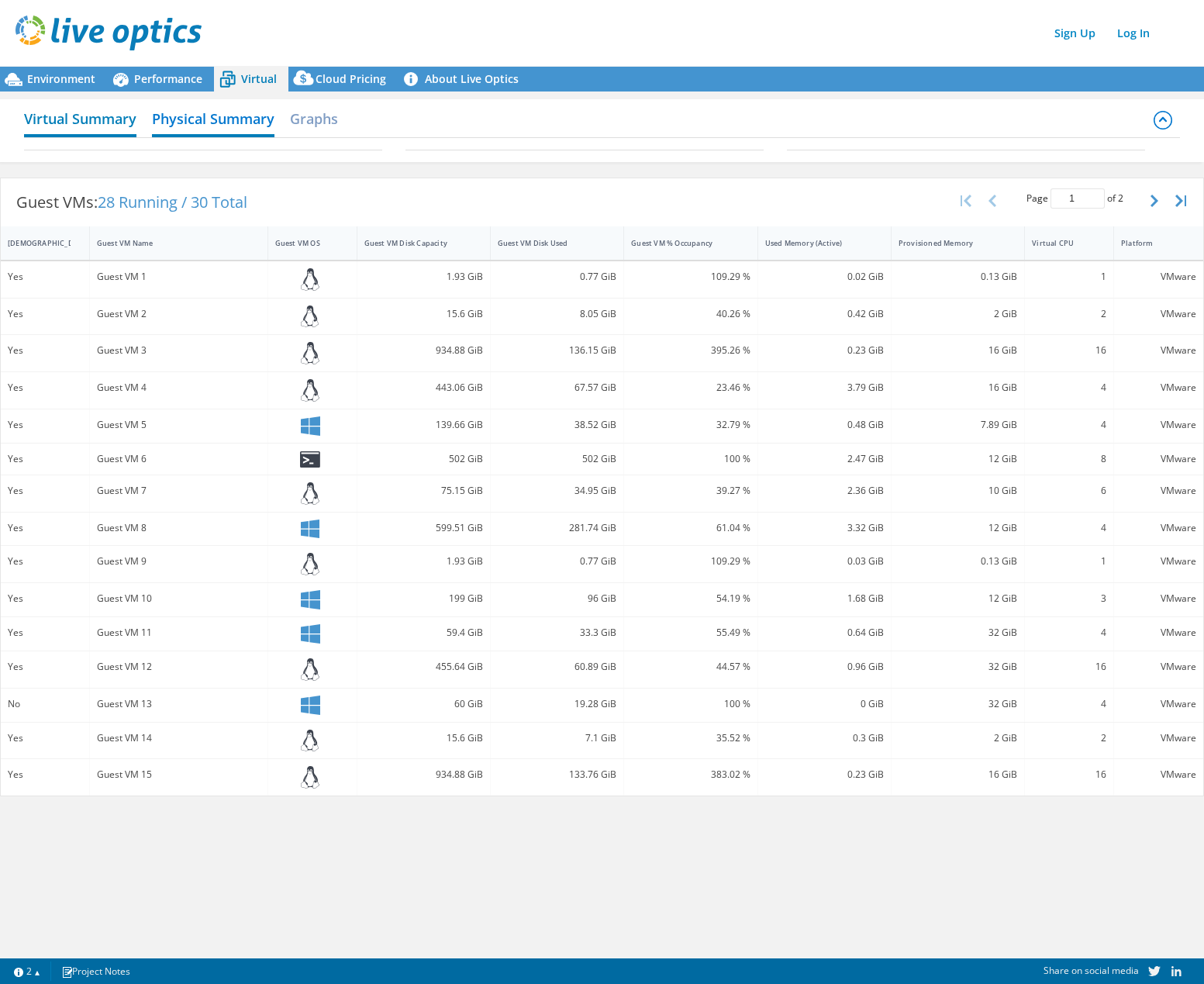  Describe the element at coordinates (214, 121) in the screenshot. I see `h2: Physical Summary` at that location.